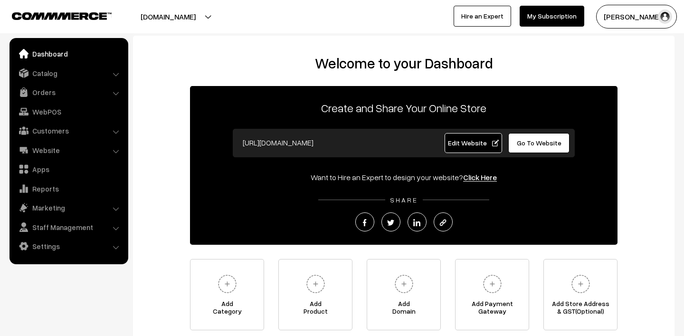 The width and height of the screenshot is (684, 336). What do you see at coordinates (68, 169) in the screenshot?
I see `a: Apps` at bounding box center [68, 169].